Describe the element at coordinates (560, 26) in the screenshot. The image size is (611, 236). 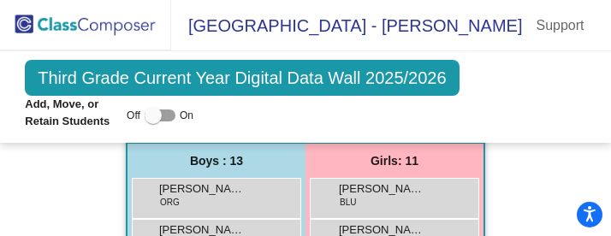
I see `a: Support` at that location.